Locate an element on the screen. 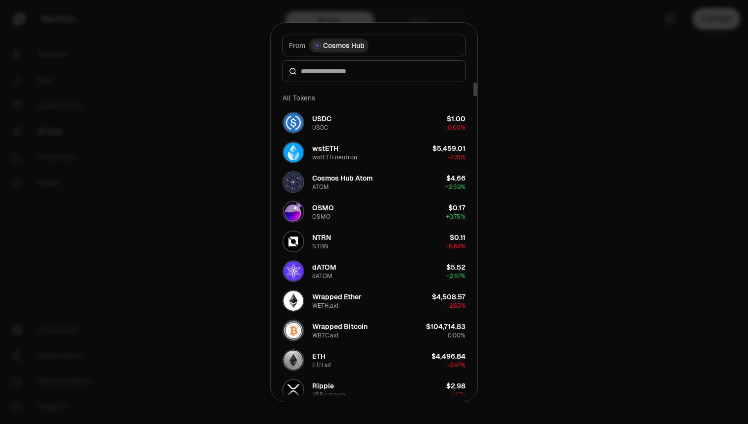  img: Cosmos Hub Logo is located at coordinates (317, 46).